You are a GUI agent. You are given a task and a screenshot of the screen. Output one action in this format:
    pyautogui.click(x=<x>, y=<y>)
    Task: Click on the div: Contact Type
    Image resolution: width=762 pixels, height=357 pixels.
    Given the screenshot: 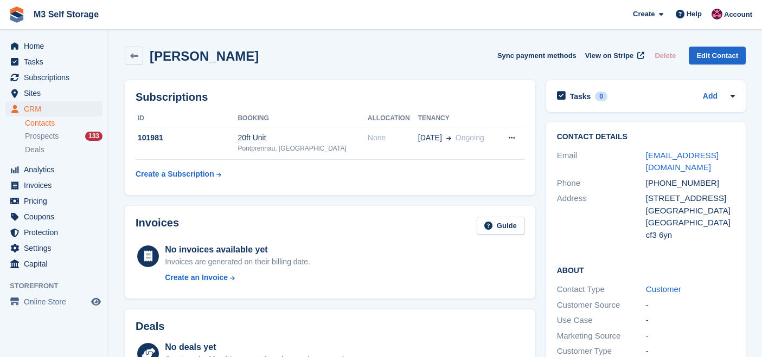 What is the action you would take?
    pyautogui.click(x=601, y=289)
    